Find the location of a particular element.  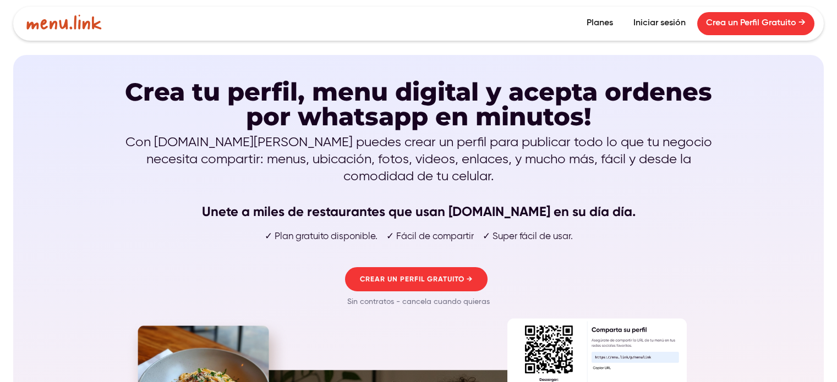

p: ✓ Fácil de compartir is located at coordinates (430, 237).